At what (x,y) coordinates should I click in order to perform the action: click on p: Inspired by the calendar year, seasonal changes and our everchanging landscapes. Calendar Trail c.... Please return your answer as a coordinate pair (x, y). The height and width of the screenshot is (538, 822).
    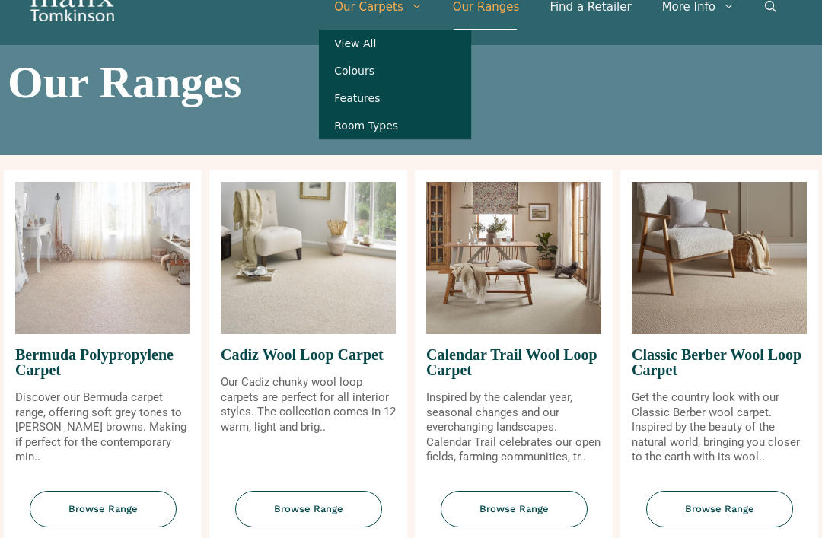
    Looking at the image, I should click on (514, 429).